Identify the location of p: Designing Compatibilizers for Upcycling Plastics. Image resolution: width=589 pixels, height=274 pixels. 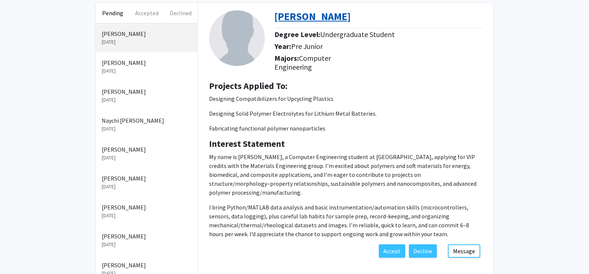
(345, 99).